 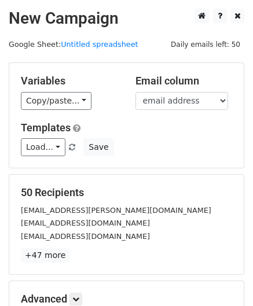 I want to click on a: Copy/paste..., so click(x=56, y=101).